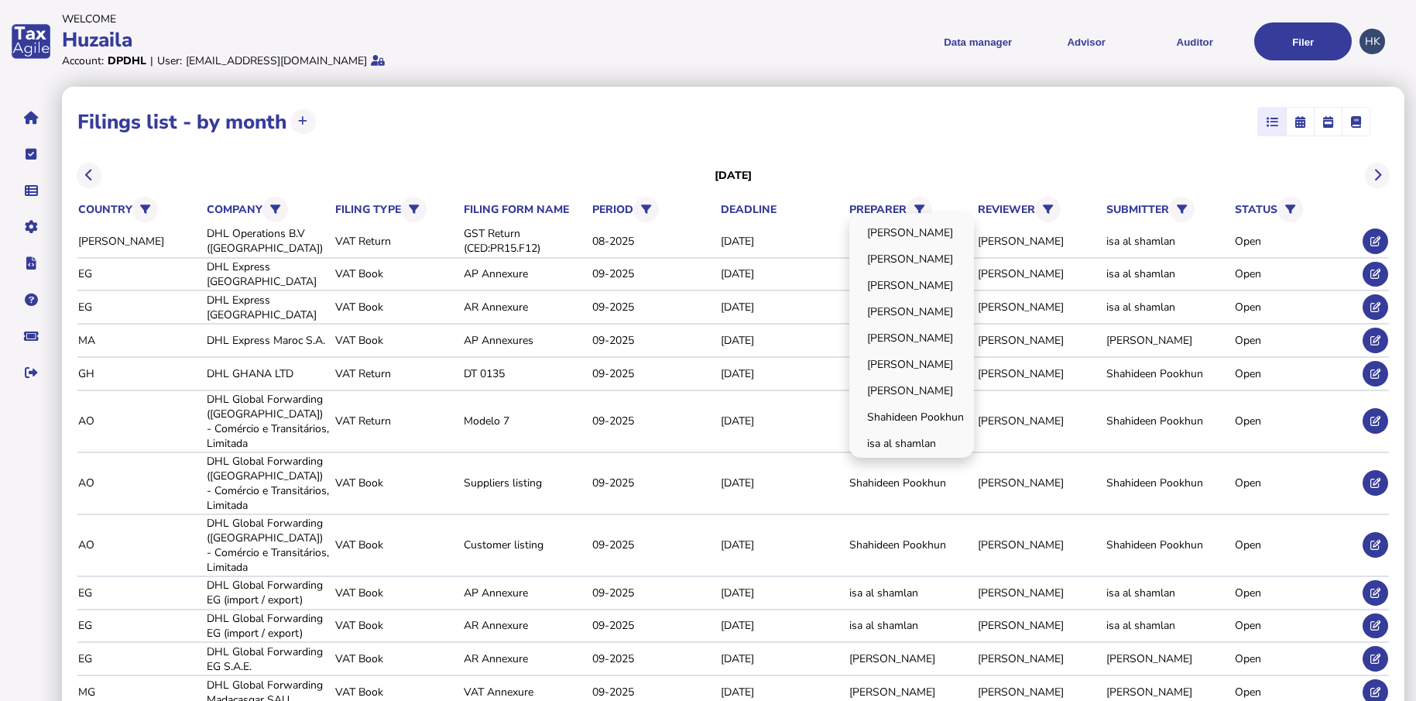 The image size is (1416, 701). Describe the element at coordinates (139, 625) in the screenshot. I see `div: EG` at that location.